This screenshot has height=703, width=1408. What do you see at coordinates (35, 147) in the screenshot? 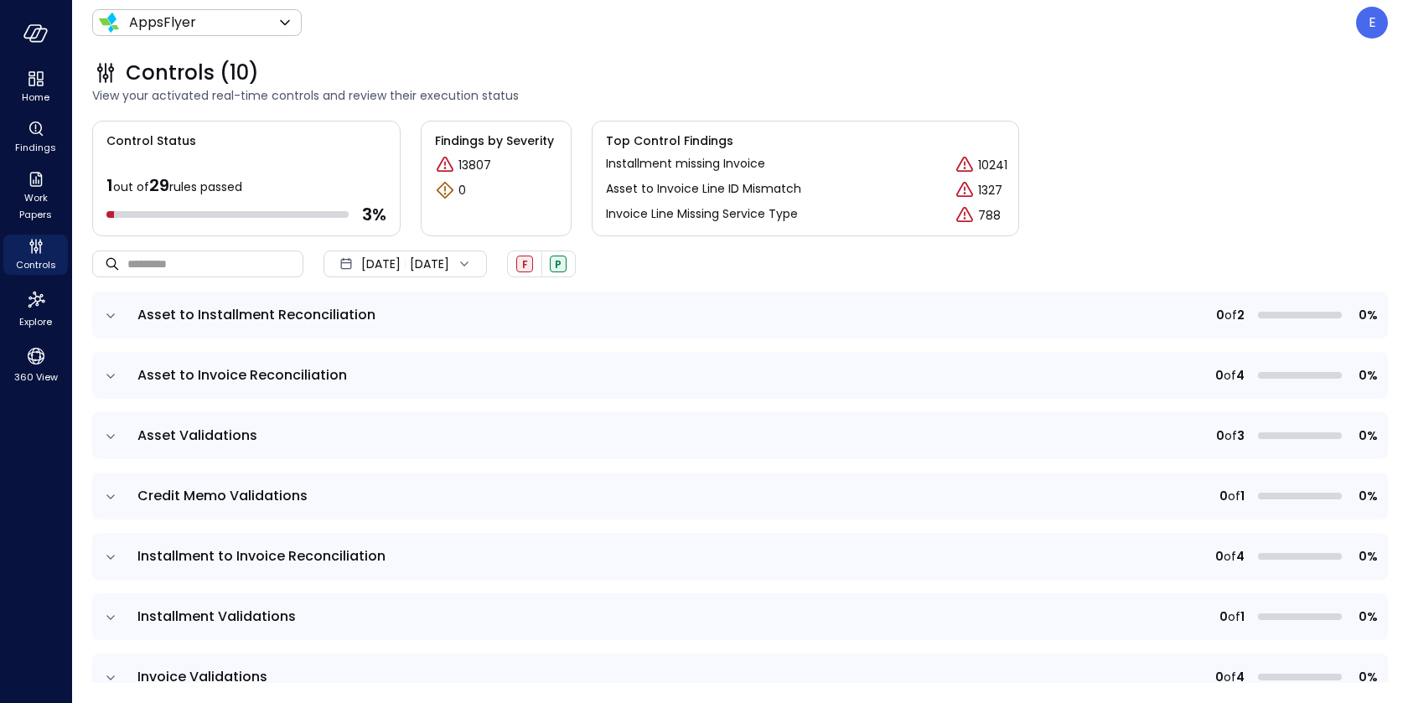
I see `span: Findings` at bounding box center [35, 147].